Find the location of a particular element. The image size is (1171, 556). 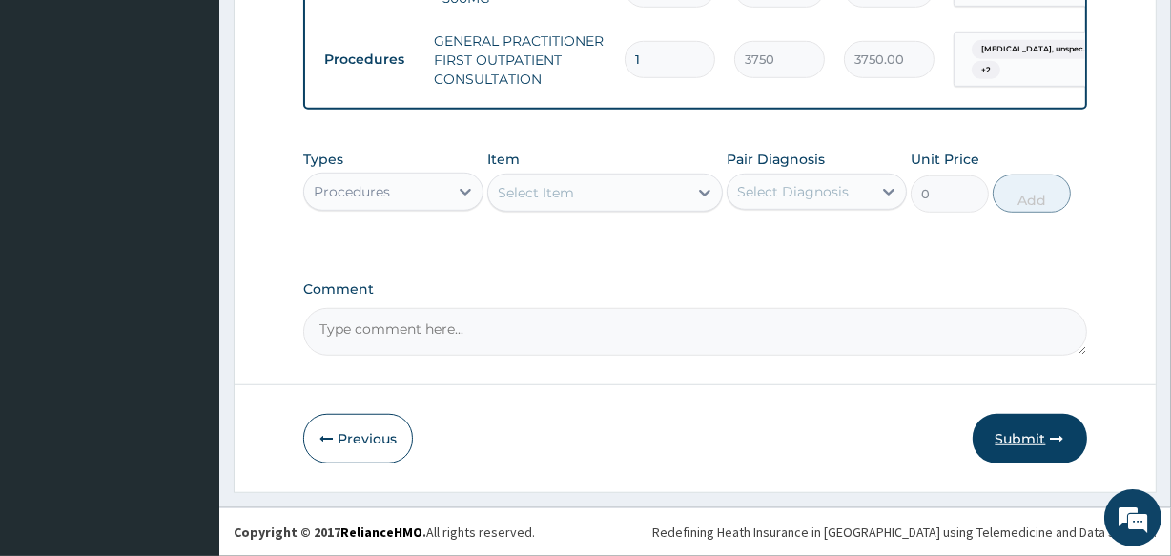

textarea: Type your message and hit 'Enter' is located at coordinates (186, 395).